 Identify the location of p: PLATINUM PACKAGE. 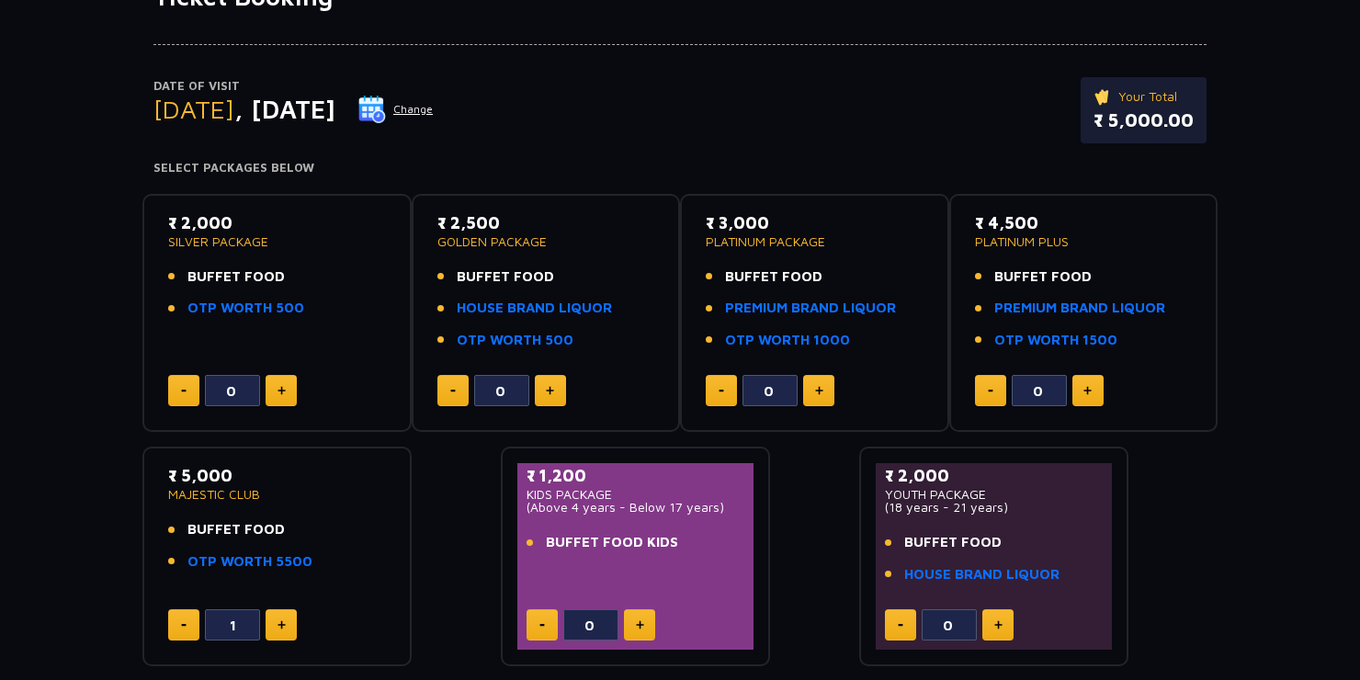
(814, 242).